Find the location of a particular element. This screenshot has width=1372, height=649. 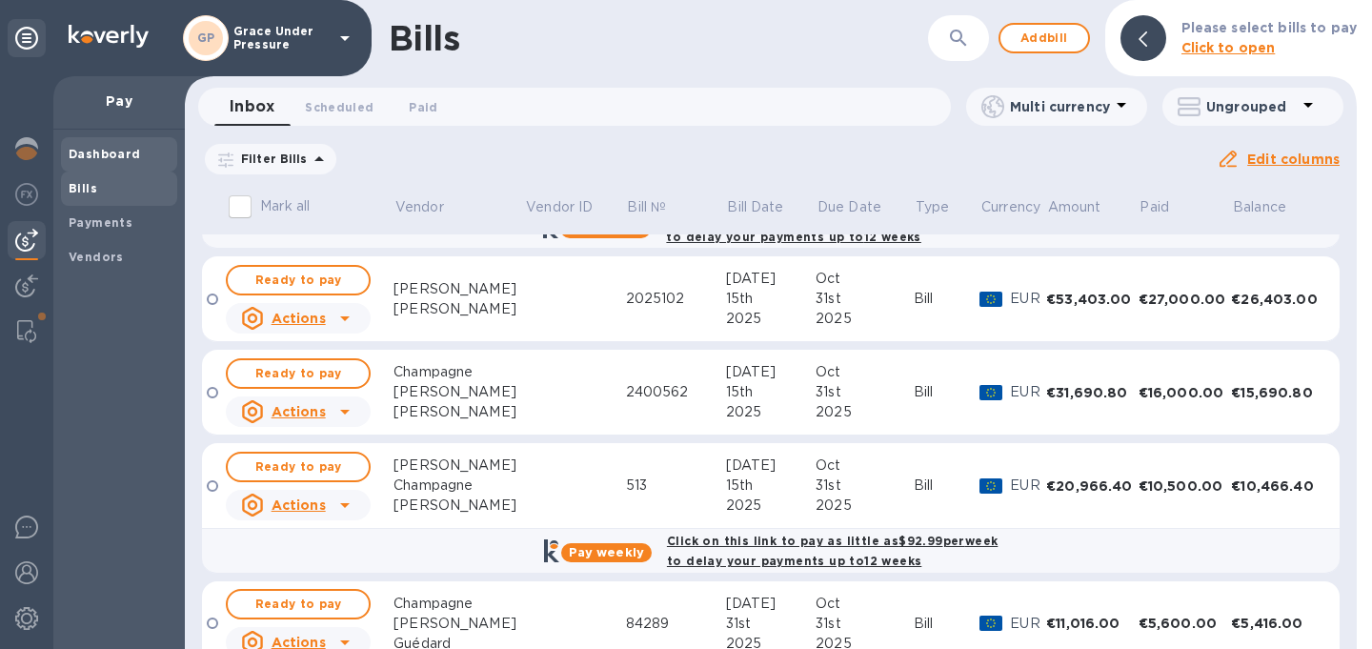

div: €27,000.00 is located at coordinates (1185, 299).